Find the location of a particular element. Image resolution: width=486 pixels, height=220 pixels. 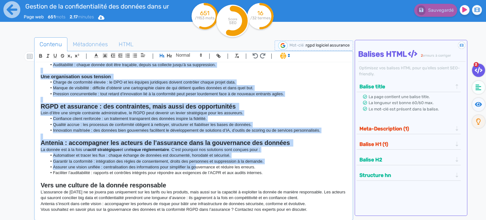

p: Antenia s’inscrit dans cette vision : accompagner les porteurs de risque pour bâtir une infrastru... is located at coordinates (194, 204).